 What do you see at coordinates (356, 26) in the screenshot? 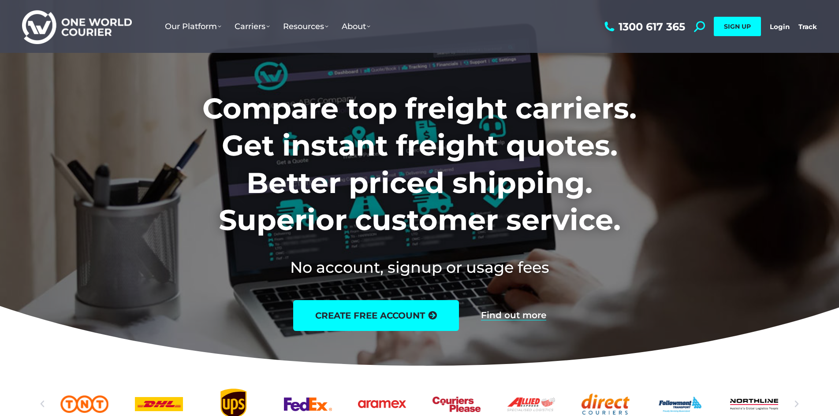
I see `span: About` at bounding box center [356, 26].